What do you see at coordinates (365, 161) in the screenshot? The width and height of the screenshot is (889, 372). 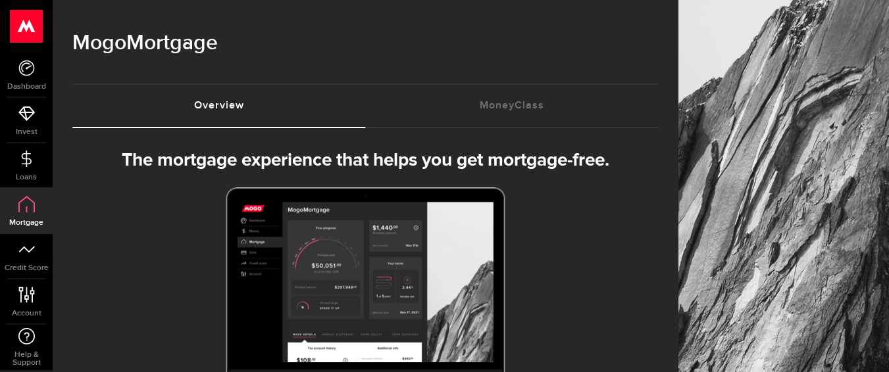 I see `h3: The mortgage experience that helps you get mortgage-free.` at bounding box center [365, 161].